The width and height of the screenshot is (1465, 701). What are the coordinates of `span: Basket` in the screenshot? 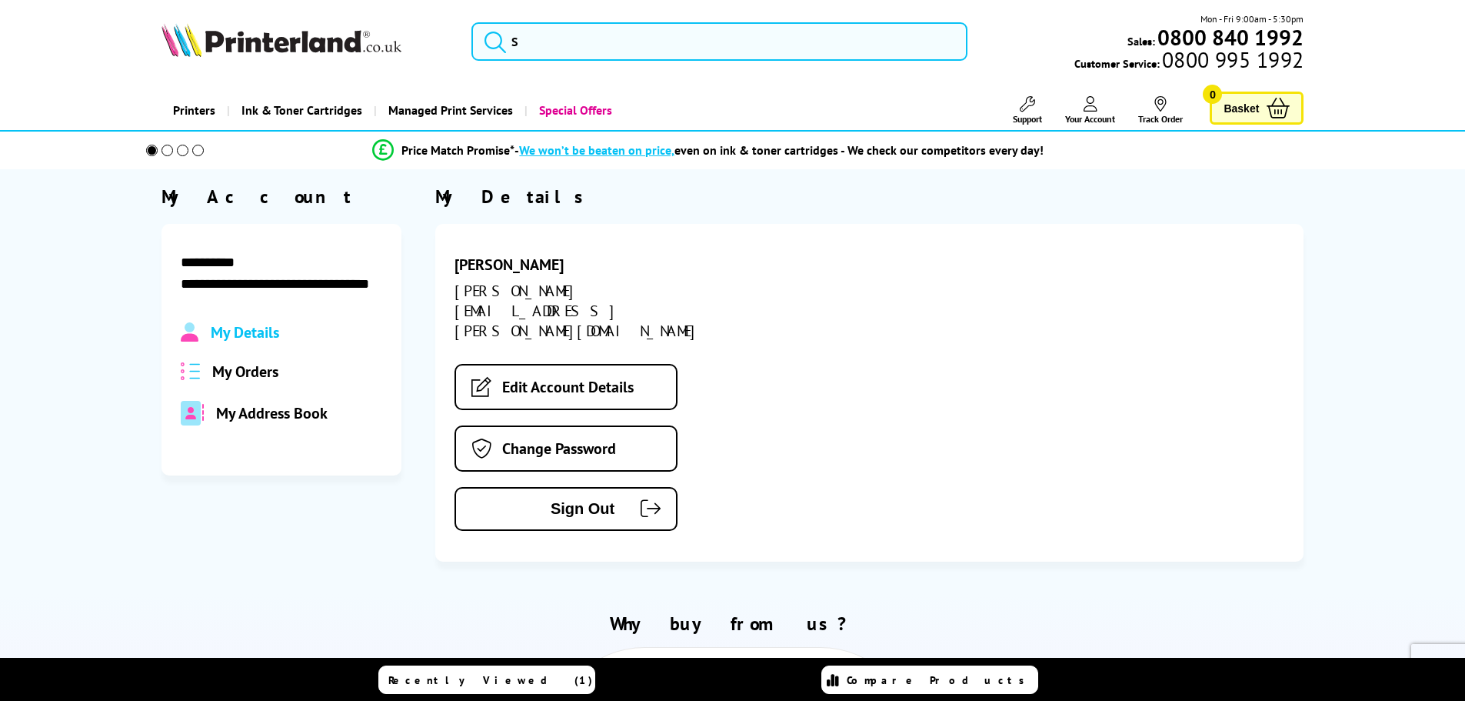 It's located at (1242, 108).